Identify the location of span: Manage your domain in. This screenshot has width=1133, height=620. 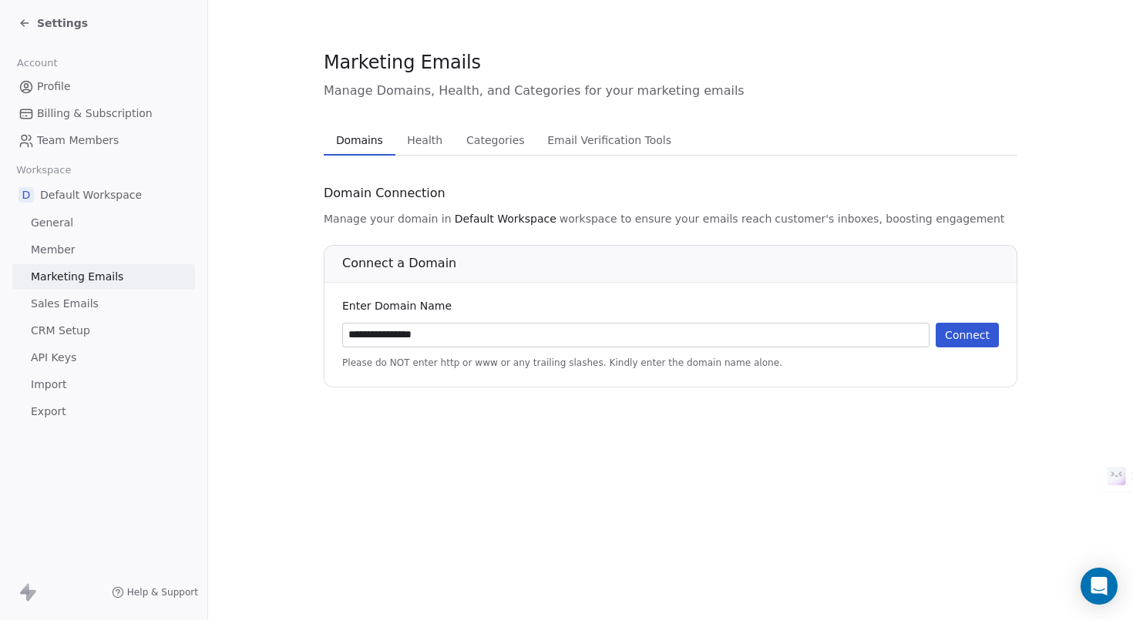
(388, 219).